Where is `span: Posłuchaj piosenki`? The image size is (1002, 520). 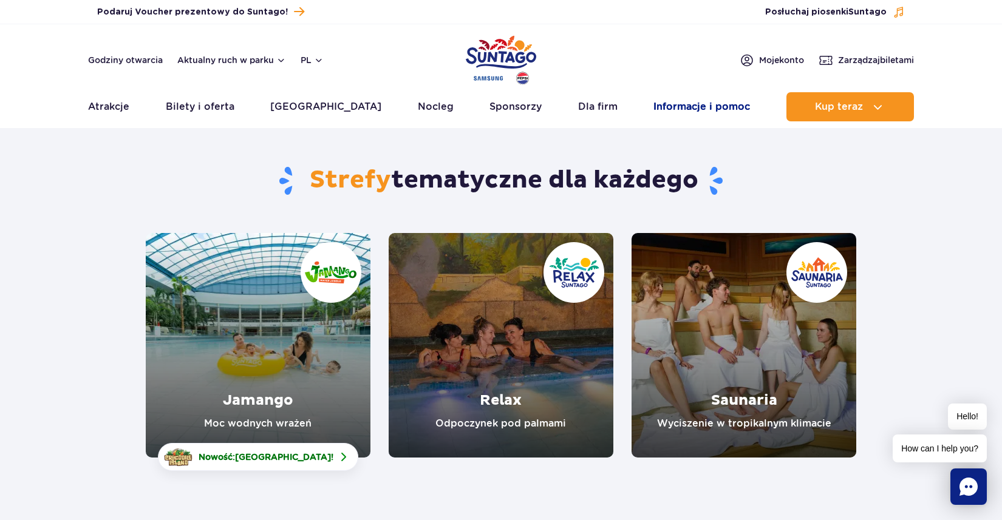
span: Posłuchaj piosenki is located at coordinates (826, 12).